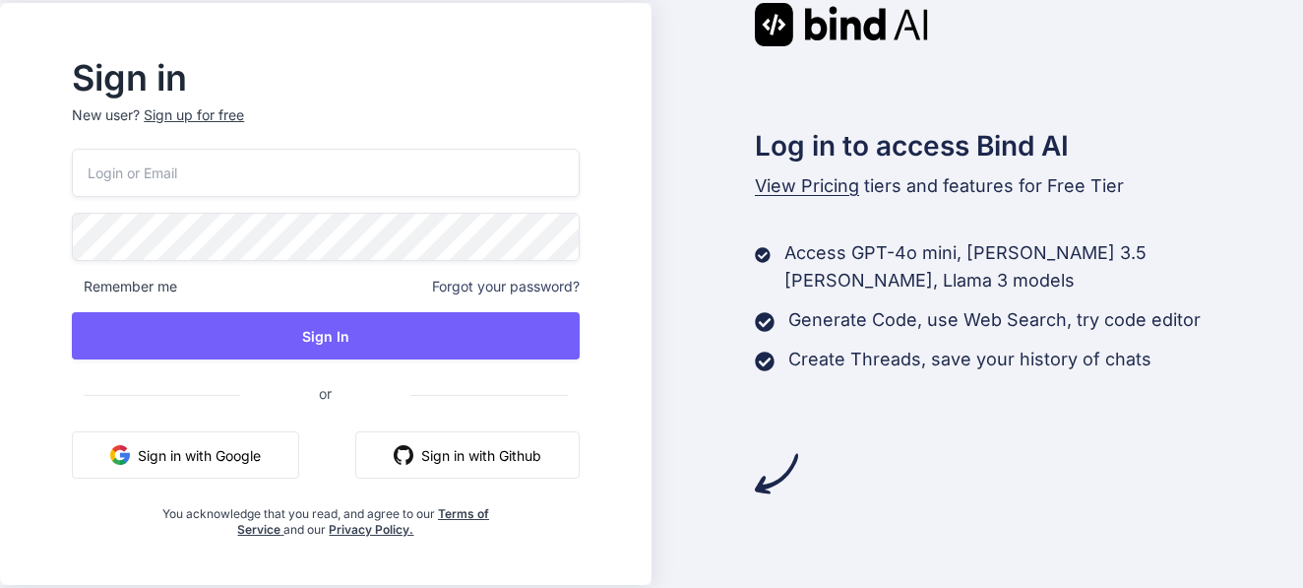  I want to click on p: tiers and features for Free Tier, so click(1029, 186).